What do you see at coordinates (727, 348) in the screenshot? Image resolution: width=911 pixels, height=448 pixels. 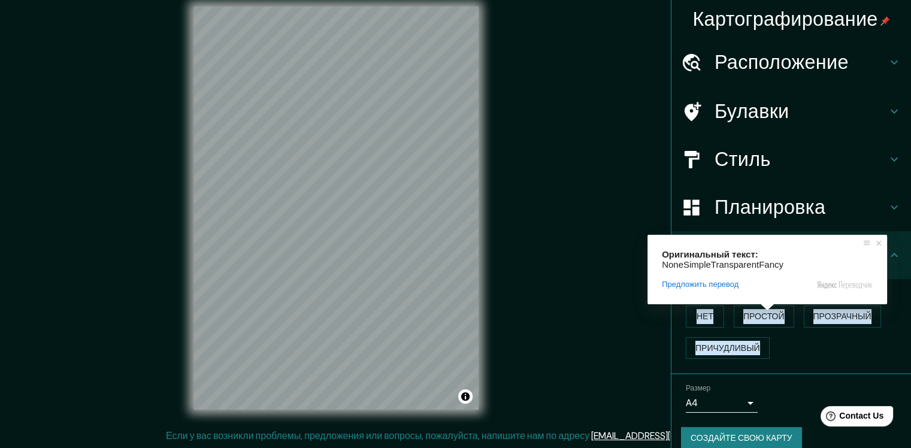 I see `ya-tr-span: Причудливый` at bounding box center [727, 348].